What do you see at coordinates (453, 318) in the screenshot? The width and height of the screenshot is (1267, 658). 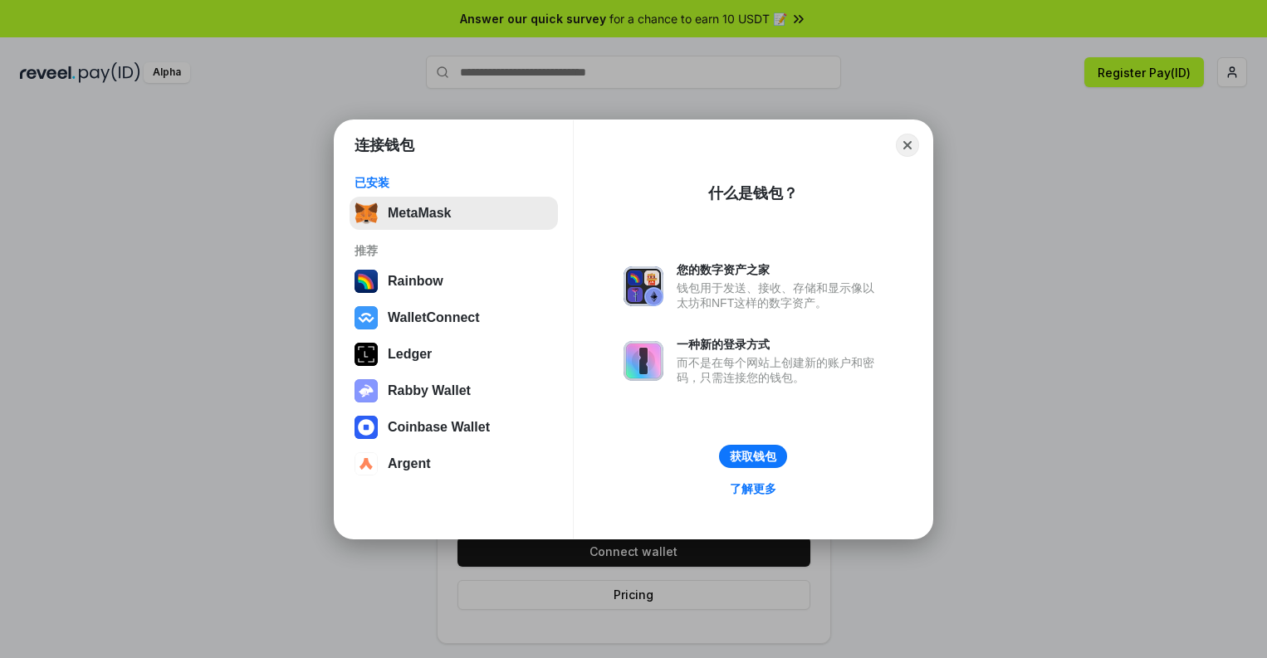 I see `button: WalletConnect` at bounding box center [453, 318].